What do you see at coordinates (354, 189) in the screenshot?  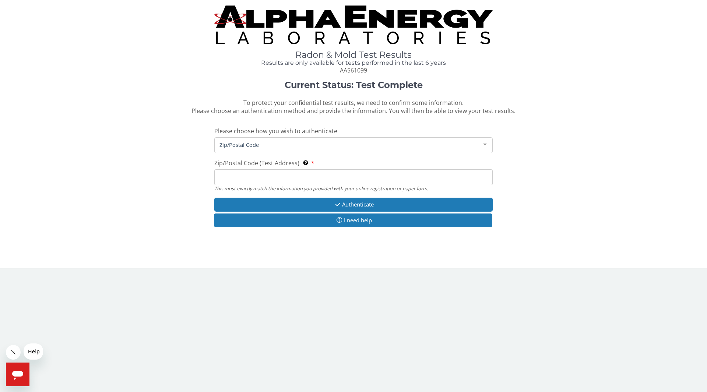 I see `div: This must exactly match the information you provided with your online registration or paper form.` at bounding box center [354, 189].